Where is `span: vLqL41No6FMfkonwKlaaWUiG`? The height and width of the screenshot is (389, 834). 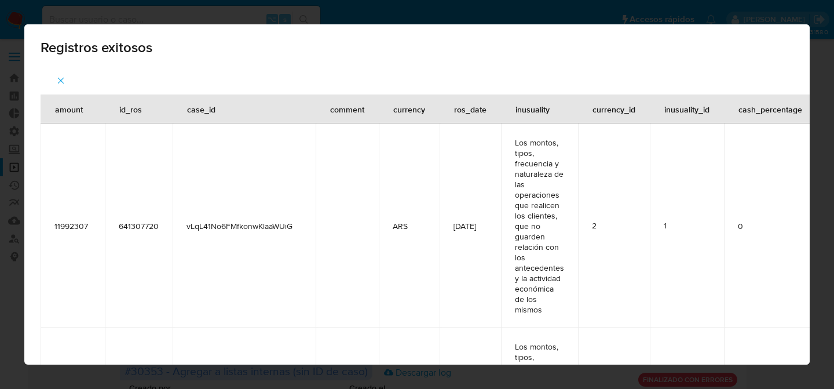
span: vLqL41No6FMfkonwKlaaWUiG is located at coordinates (244, 226).